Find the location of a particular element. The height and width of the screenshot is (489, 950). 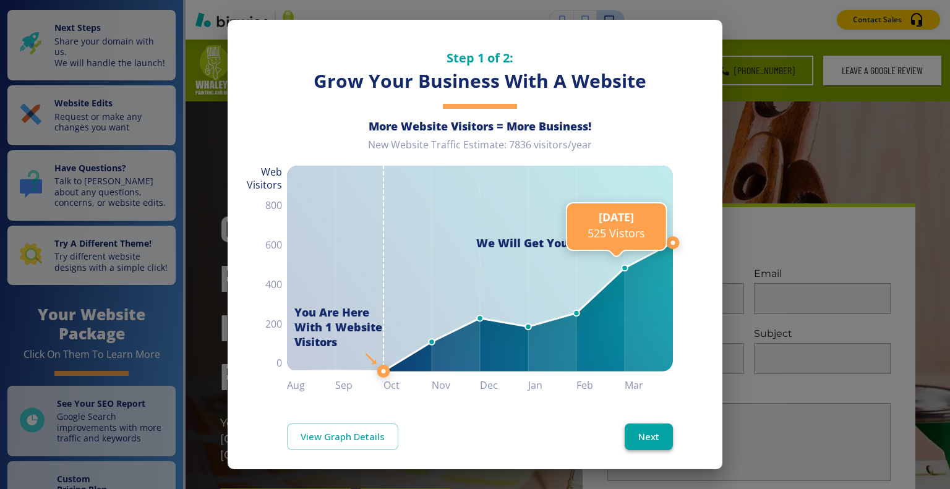

h6: Dec is located at coordinates (504, 385).